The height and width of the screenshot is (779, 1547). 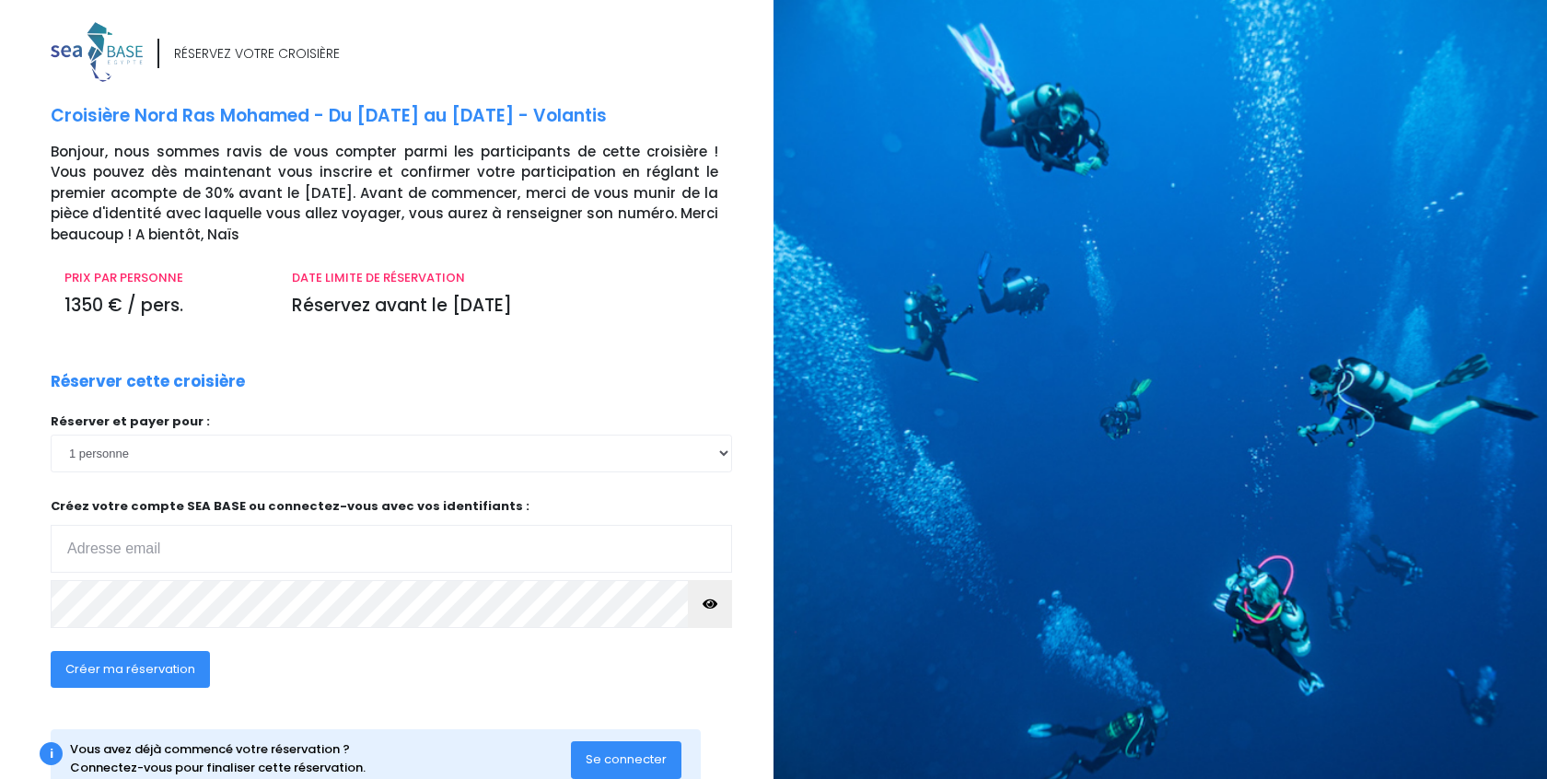 What do you see at coordinates (164, 278) in the screenshot?
I see `p: PRIX PAR PERSONNE` at bounding box center [164, 278].